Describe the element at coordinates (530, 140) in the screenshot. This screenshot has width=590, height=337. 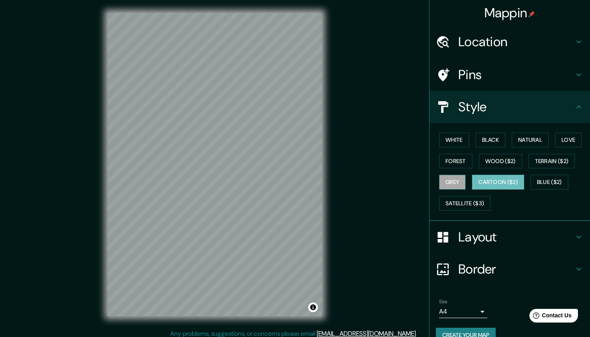
I see `button: Natural` at that location.